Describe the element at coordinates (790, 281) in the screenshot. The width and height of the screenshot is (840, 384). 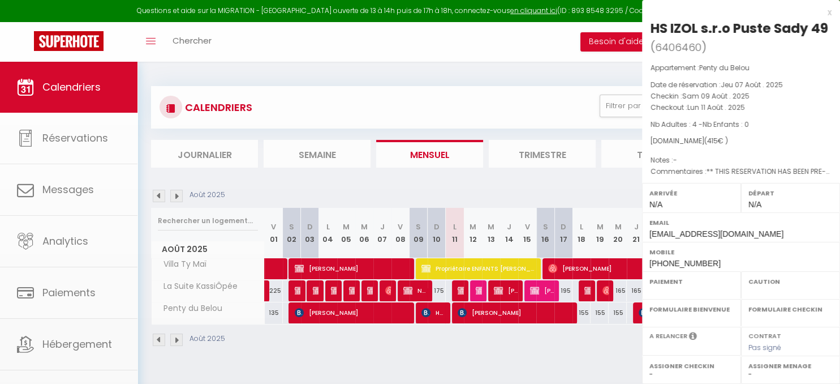
I see `label: Caution` at that location.